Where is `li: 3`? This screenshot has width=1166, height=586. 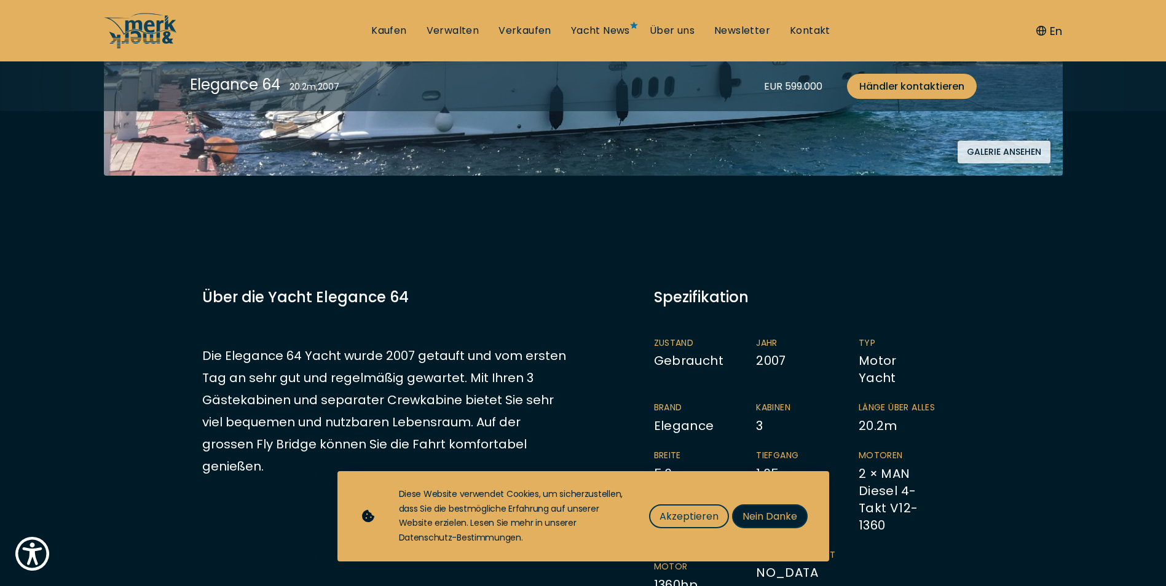 li: 3 is located at coordinates (807, 418).